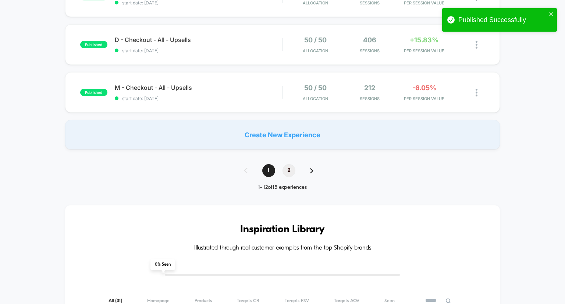 The width and height of the screenshot is (565, 304). I want to click on span: 2, so click(289, 170).